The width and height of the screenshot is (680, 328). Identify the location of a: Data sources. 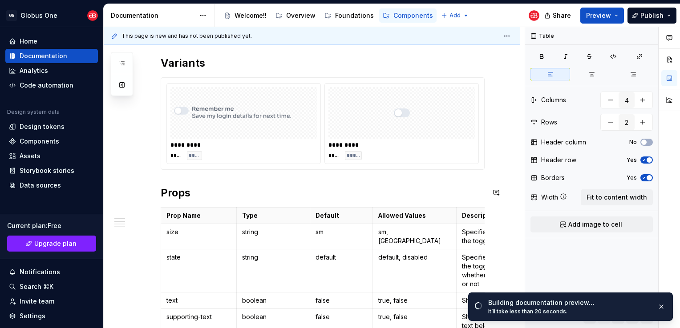
(52, 186).